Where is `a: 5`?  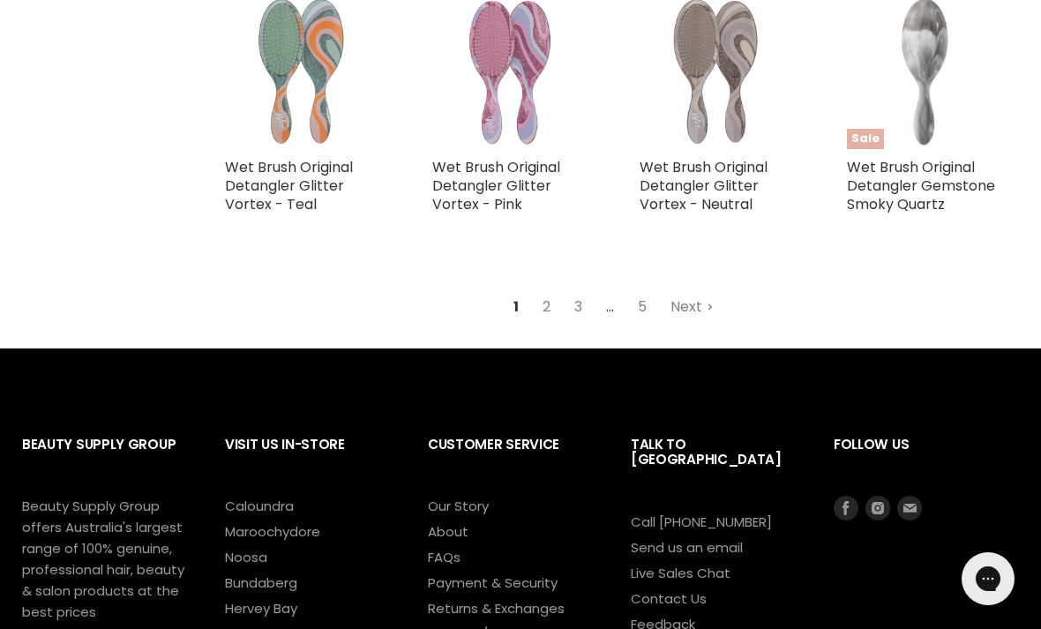
a: 5 is located at coordinates (642, 307).